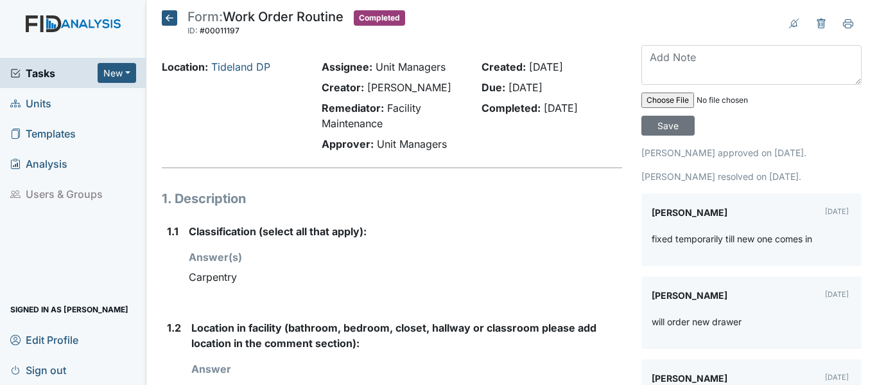 The width and height of the screenshot is (877, 385). Describe the element at coordinates (353, 108) in the screenshot. I see `strong: Remediator:` at that location.